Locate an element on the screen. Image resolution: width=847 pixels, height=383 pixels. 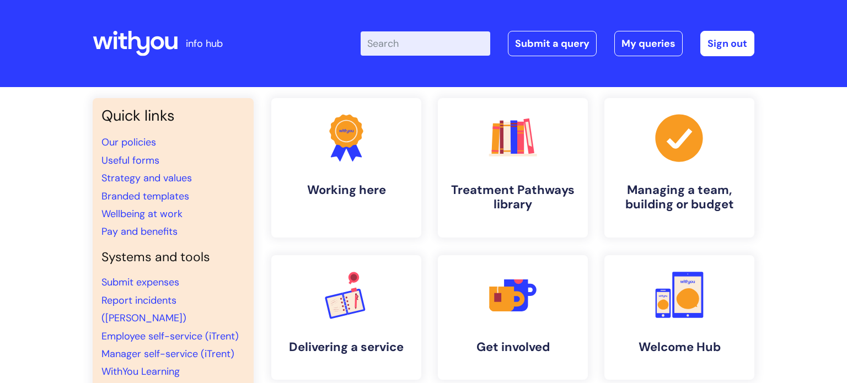
a: Get involved is located at coordinates (513, 317).